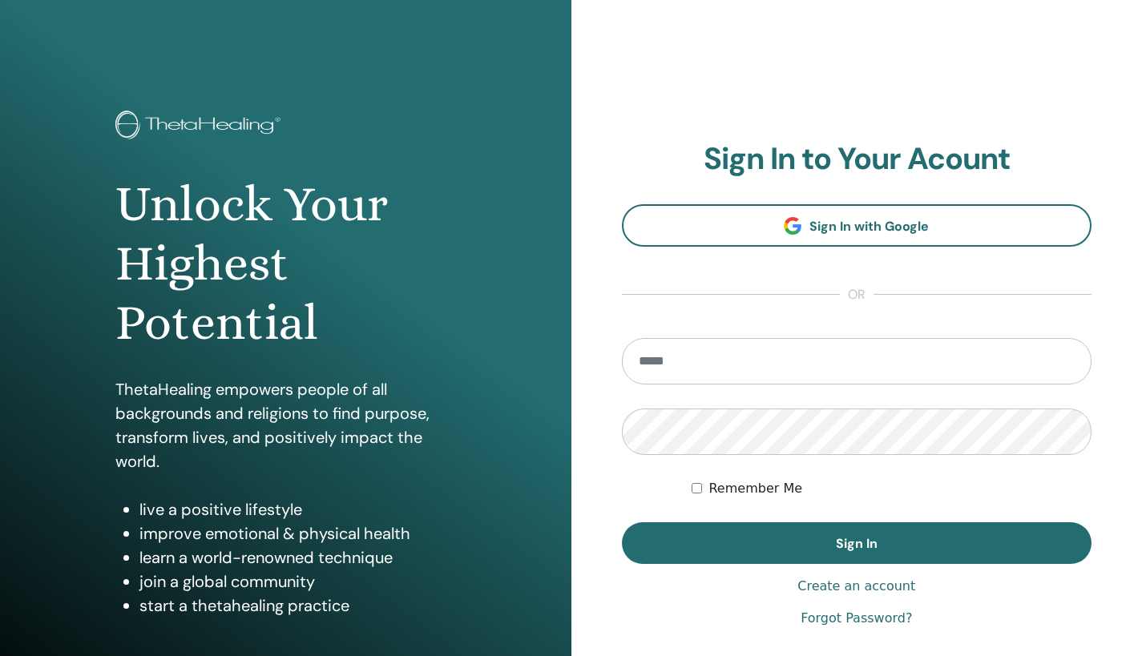 The image size is (1142, 656). What do you see at coordinates (285, 264) in the screenshot?
I see `h1: Unlock Your Highest Potential` at bounding box center [285, 264].